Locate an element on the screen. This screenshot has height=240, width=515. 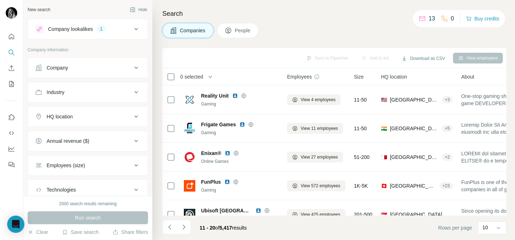
h4: Search is located at coordinates (335, 14).